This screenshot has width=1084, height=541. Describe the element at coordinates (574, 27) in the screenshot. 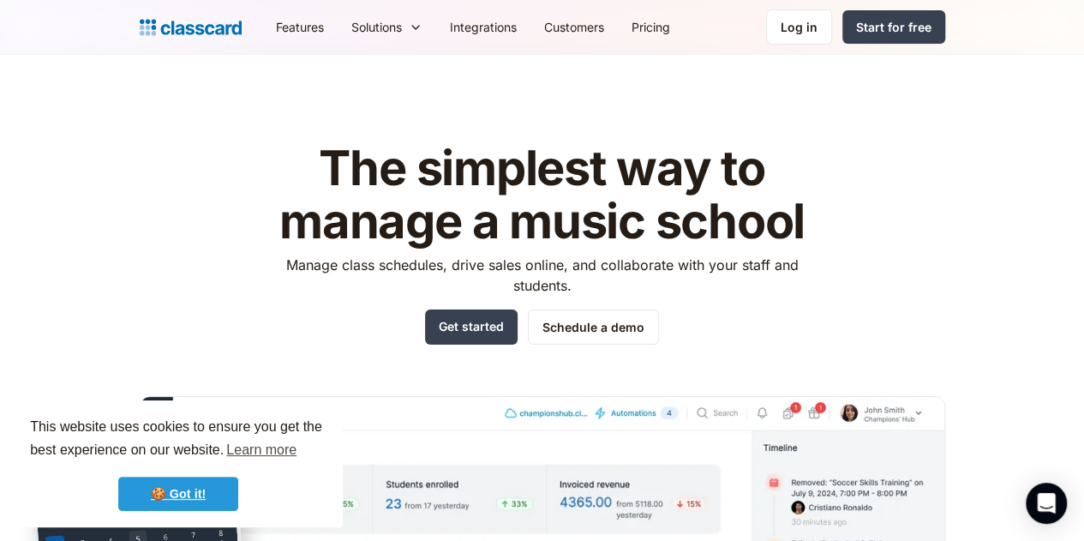

I see `a: Customers` at that location.